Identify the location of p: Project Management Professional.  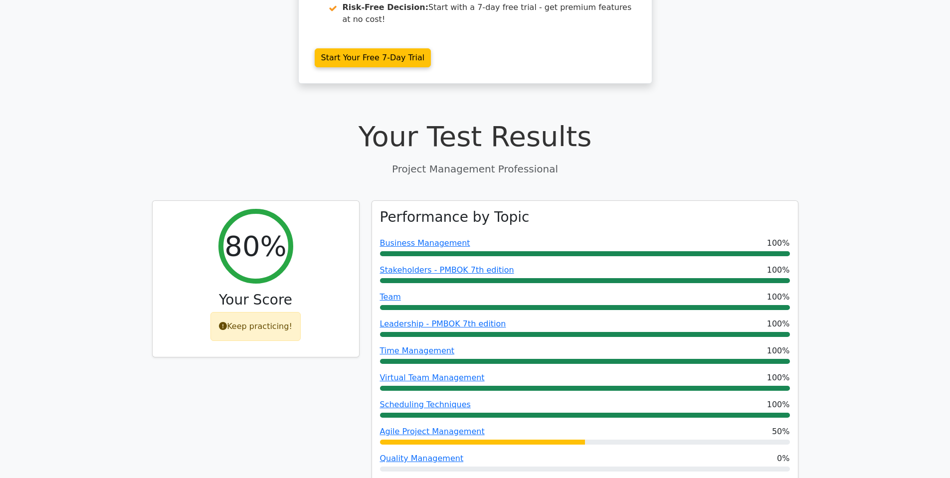
(475, 169).